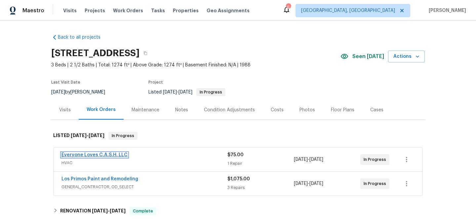  I want to click on a: Everyone Loves C.A.S.H. LLC, so click(95, 155).